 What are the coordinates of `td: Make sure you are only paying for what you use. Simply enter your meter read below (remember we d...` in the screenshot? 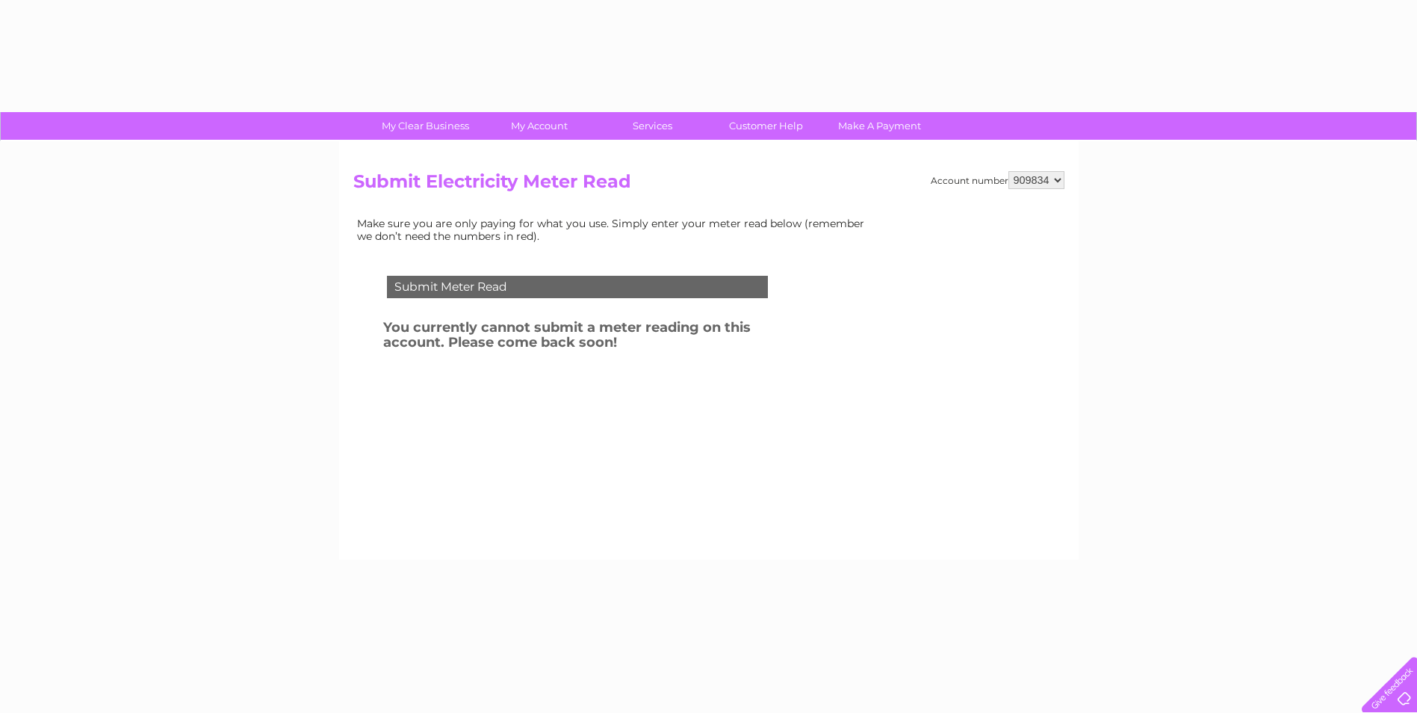 It's located at (615, 229).